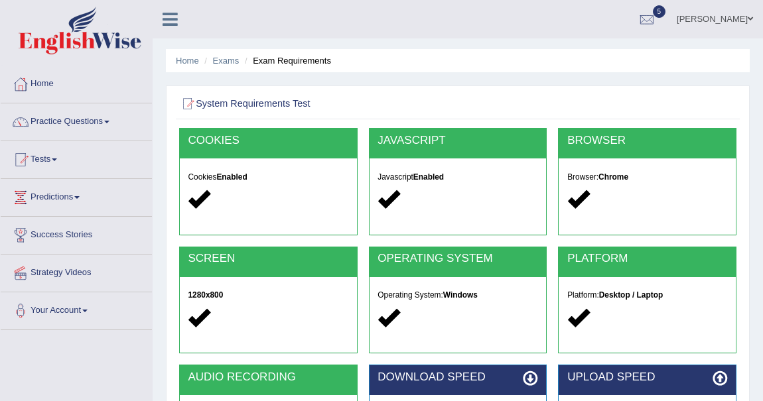  I want to click on h5: Platform:, so click(647, 295).